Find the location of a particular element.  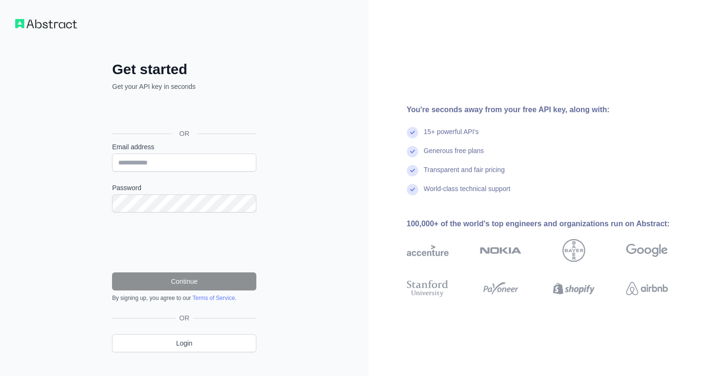

a: Login is located at coordinates (184, 343).